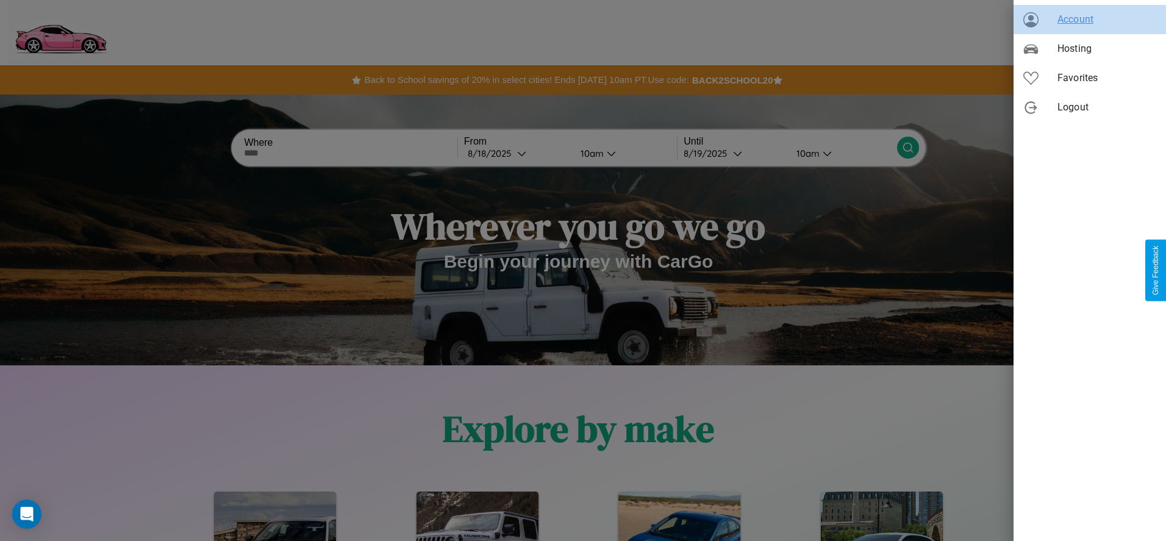 The width and height of the screenshot is (1166, 541). What do you see at coordinates (1107, 78) in the screenshot?
I see `span: Favorites` at bounding box center [1107, 78].